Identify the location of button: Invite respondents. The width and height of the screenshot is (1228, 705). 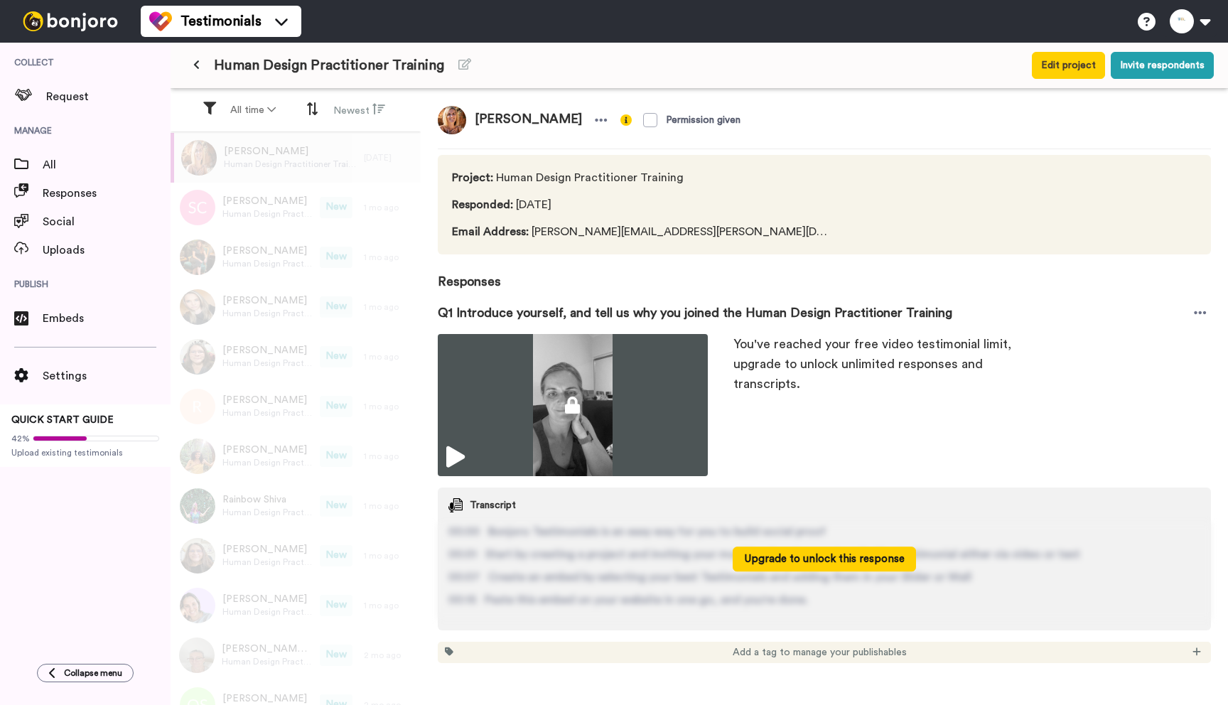
(1162, 65).